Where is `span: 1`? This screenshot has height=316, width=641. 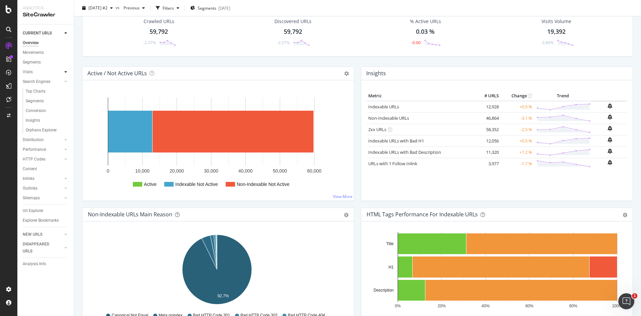
span: 1 is located at coordinates (635, 296).